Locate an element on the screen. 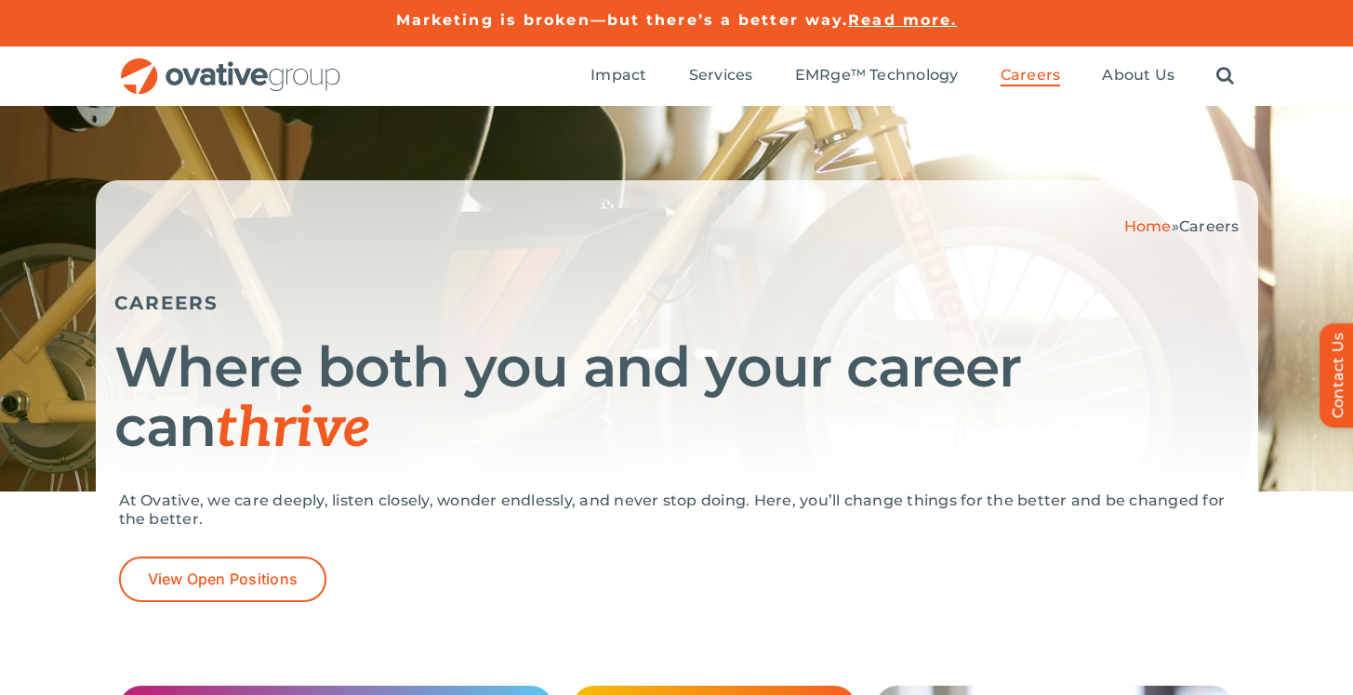  span: EMRge™ Technology is located at coordinates (877, 75).